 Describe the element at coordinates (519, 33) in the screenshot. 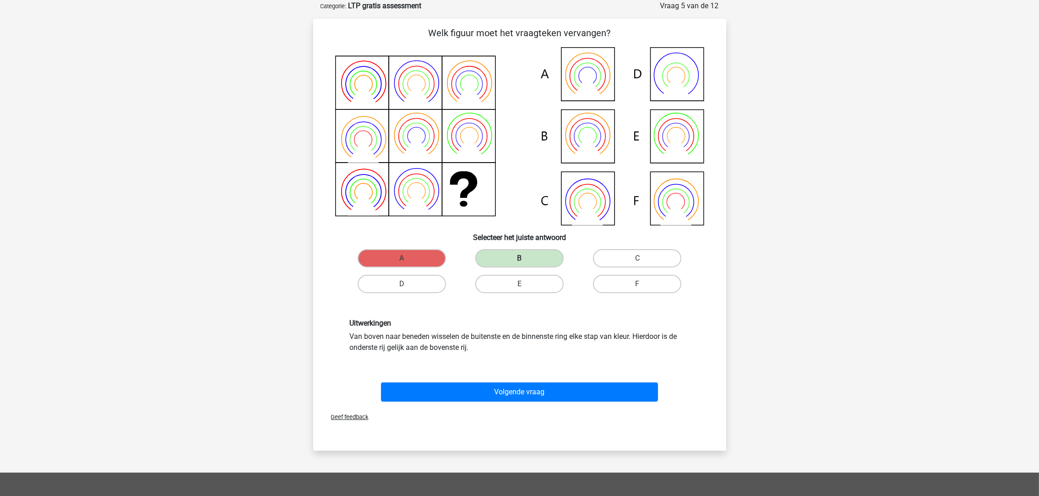

I see `p: Welk figuur moet het vraagteken vervangen?` at that location.